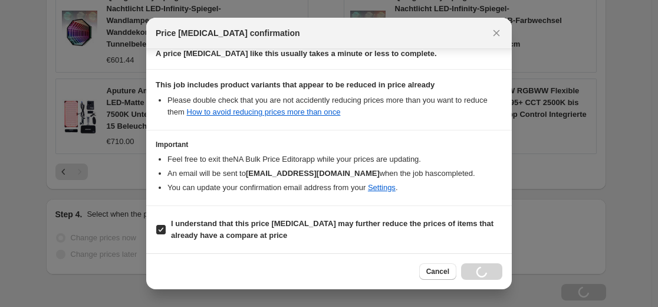 Image resolution: width=658 pixels, height=307 pixels. I want to click on b: This job includes product variants that appear to be reduced in price already, so click(295, 84).